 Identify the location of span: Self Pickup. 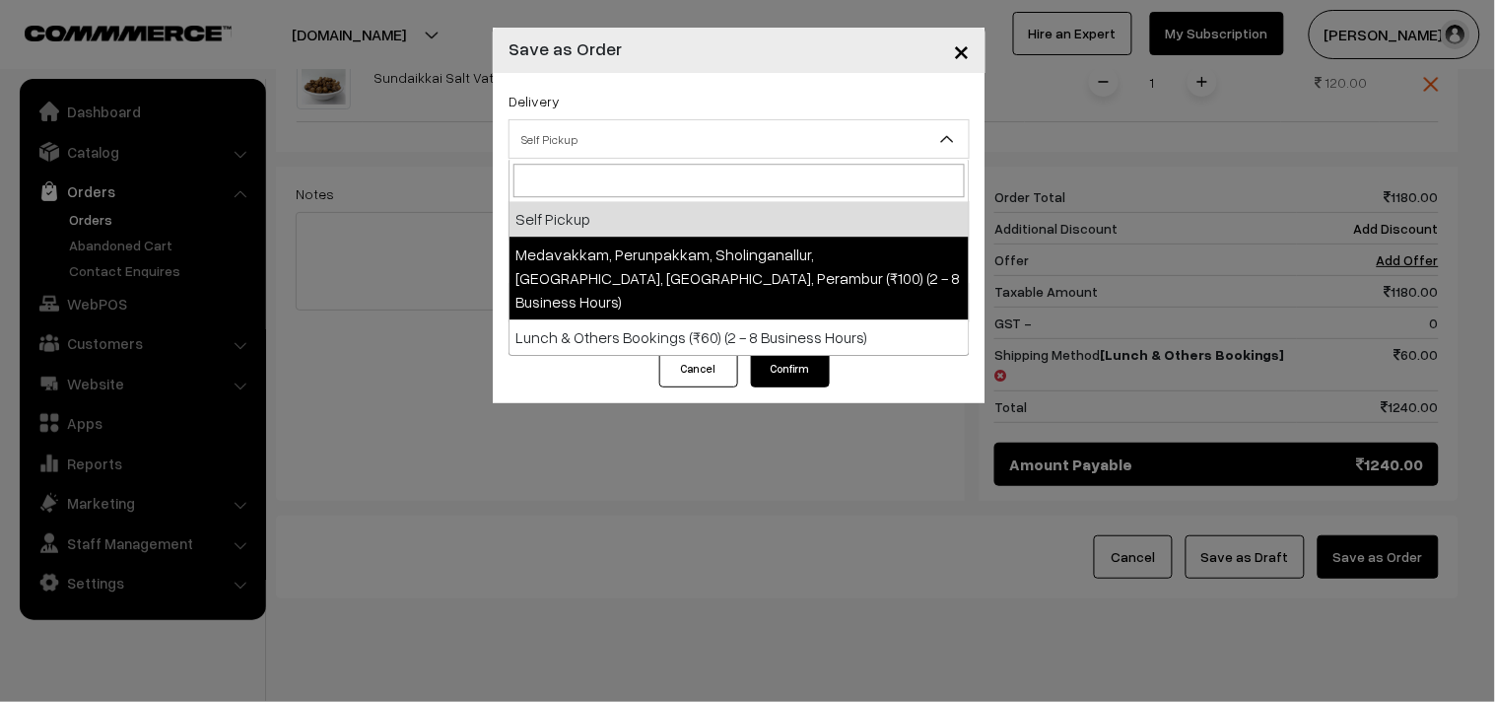
(739, 139).